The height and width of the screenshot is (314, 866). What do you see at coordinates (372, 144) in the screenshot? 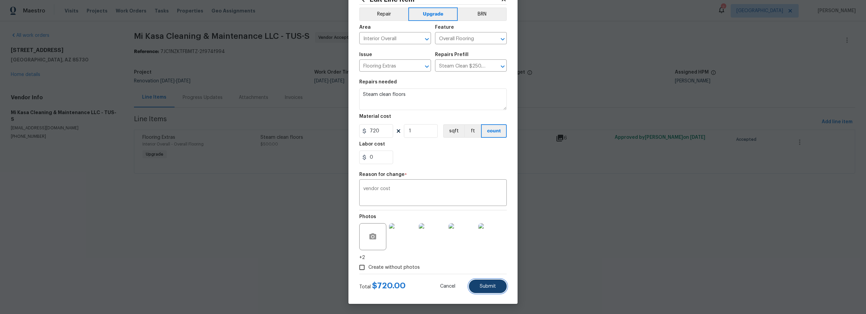
I see `h5: Labor cost` at bounding box center [372, 144].